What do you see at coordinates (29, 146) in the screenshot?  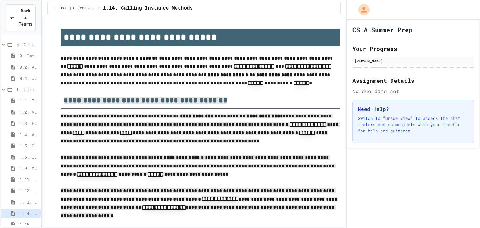 I see `span: 1.5. Casting and Ranges of Values` at bounding box center [29, 146].